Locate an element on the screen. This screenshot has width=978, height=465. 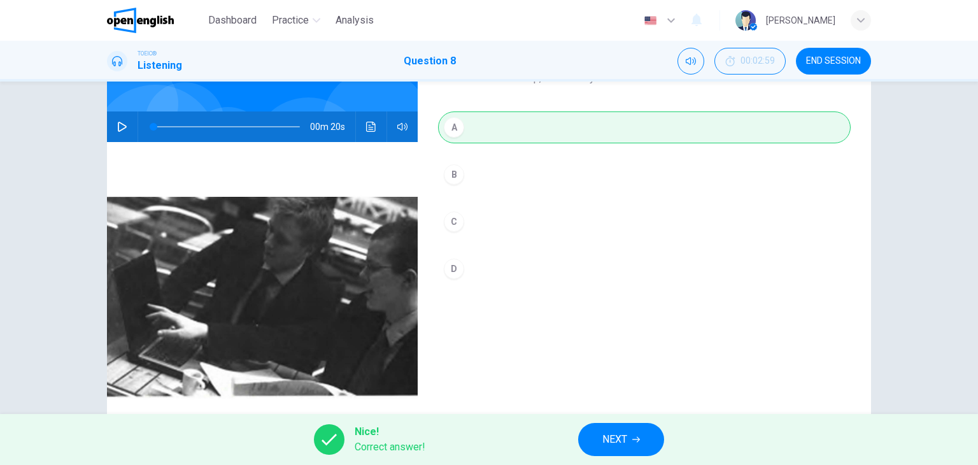
div: Hide is located at coordinates (750, 61).